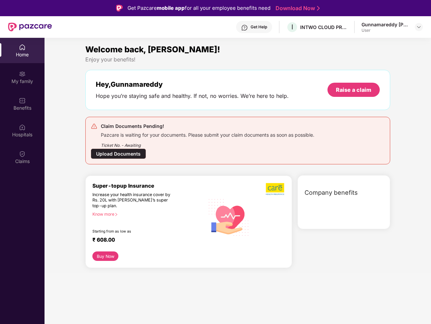  I want to click on img: svg+xml;base64,PHN2ZyBpZD0iSG9tZSIgeG1sbnM9Imh0dHA6Ly93d3cudzMub3JnLzIwMDAvc3ZnIiB3aWR0aD0iMjAiIG..., so click(22, 47).